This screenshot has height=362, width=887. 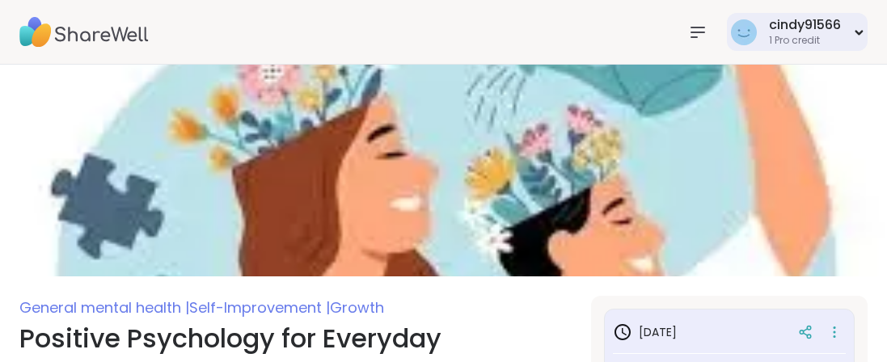 What do you see at coordinates (84, 32) in the screenshot?
I see `img: ShareWell Nav Logo` at bounding box center [84, 32].